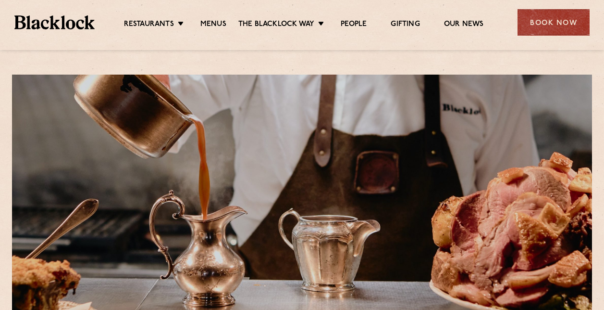  What do you see at coordinates (54, 22) in the screenshot?
I see `img: BL_Textured_Logo-footer-cropped.svg` at bounding box center [54, 22].